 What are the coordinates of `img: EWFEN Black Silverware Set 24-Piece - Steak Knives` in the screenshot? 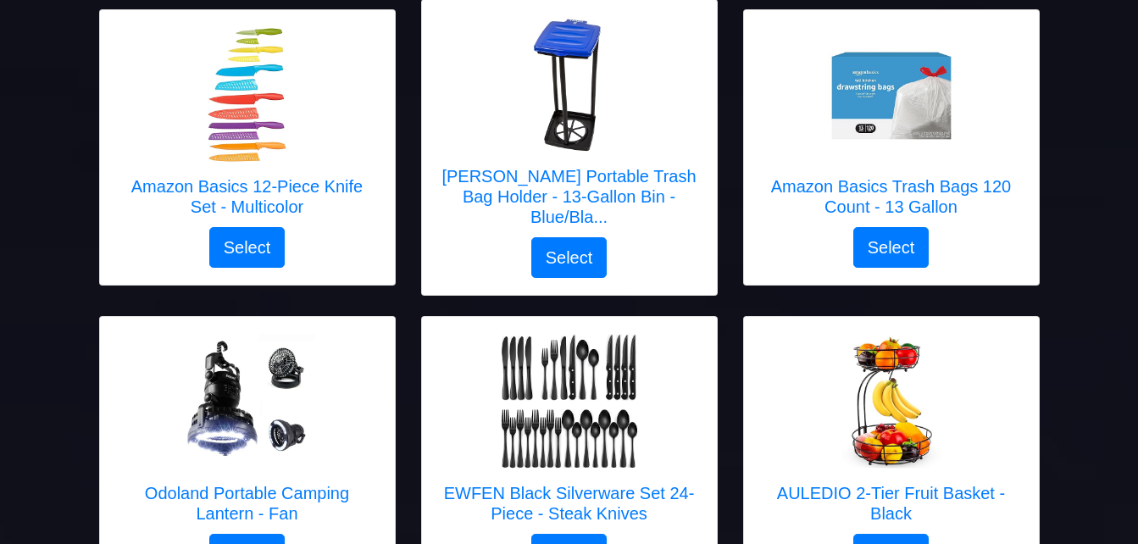 It's located at (570, 402).